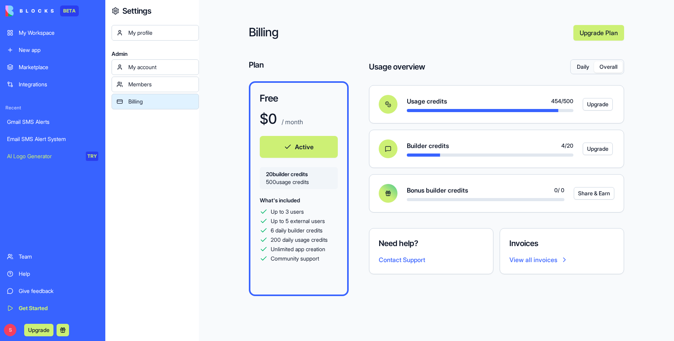  Describe the element at coordinates (59, 256) in the screenshot. I see `div: Team` at that location.